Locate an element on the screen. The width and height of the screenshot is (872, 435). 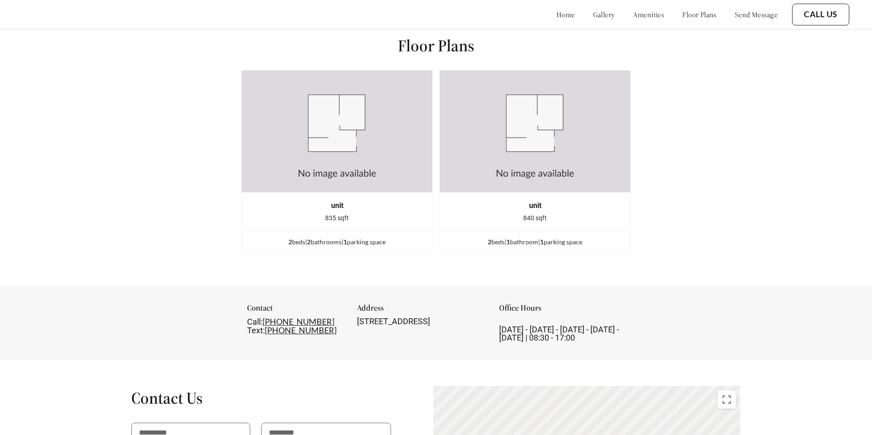
span: Text: is located at coordinates (256, 330).